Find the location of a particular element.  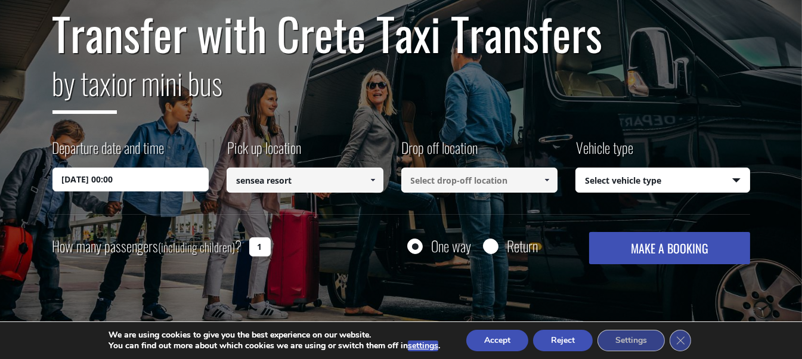

input: Select drop-off location is located at coordinates (479, 180).